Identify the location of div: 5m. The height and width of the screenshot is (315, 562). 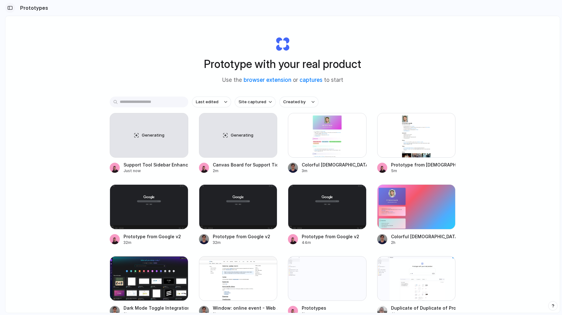
(424, 171).